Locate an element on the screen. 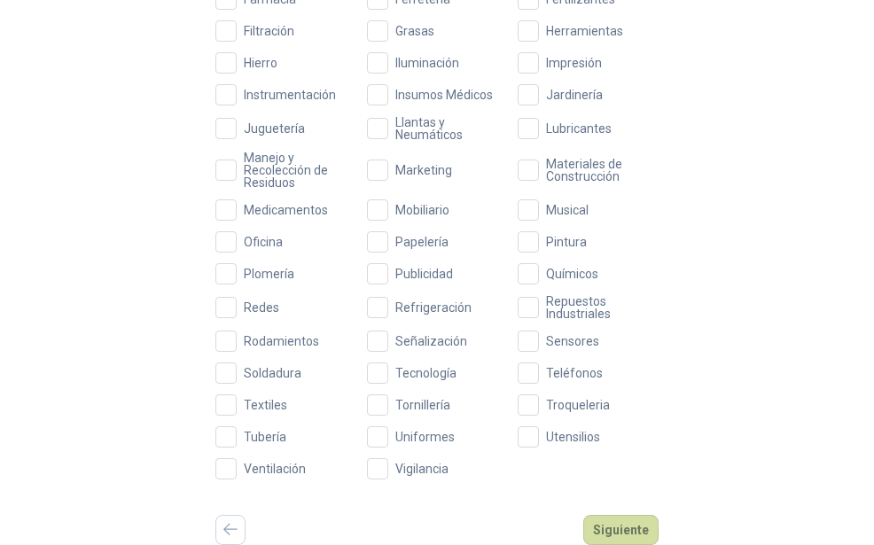 The image size is (874, 545). span: Sensores is located at coordinates (573, 341).